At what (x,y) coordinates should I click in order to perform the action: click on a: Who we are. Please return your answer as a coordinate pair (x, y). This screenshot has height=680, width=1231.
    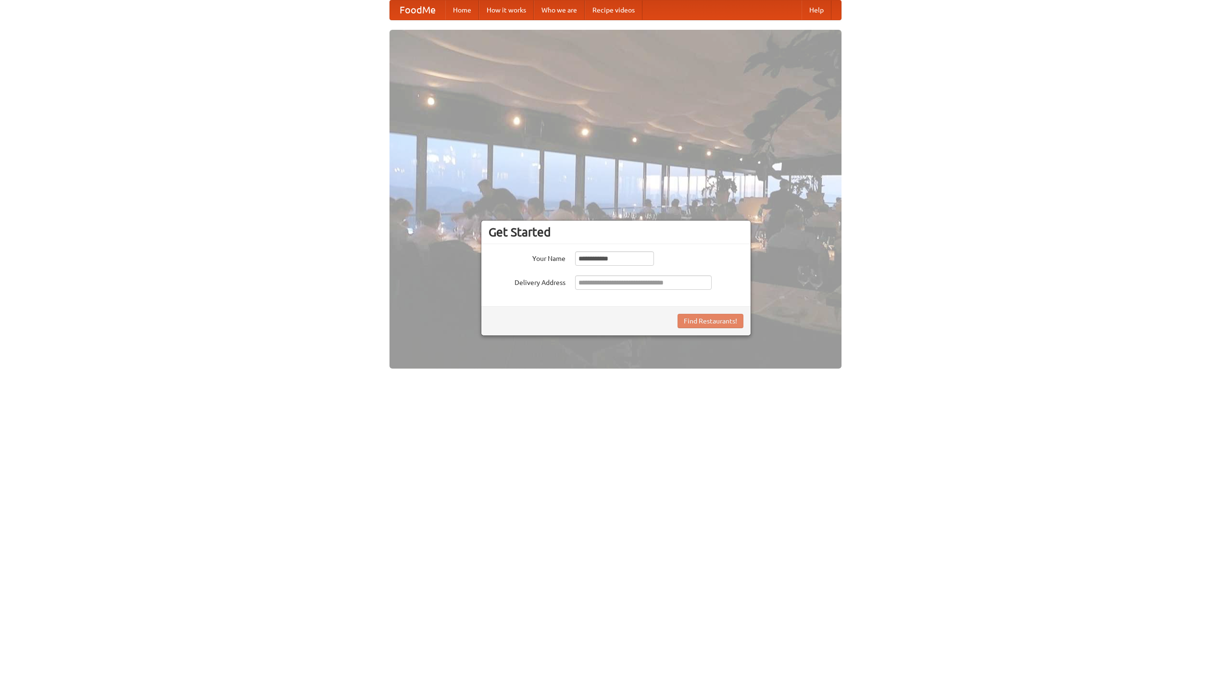
    Looking at the image, I should click on (559, 10).